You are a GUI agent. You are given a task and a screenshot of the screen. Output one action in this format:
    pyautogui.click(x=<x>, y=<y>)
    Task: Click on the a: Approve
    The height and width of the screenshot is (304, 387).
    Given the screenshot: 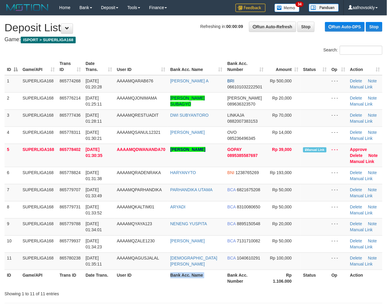 What is the action you would take?
    pyautogui.click(x=358, y=149)
    